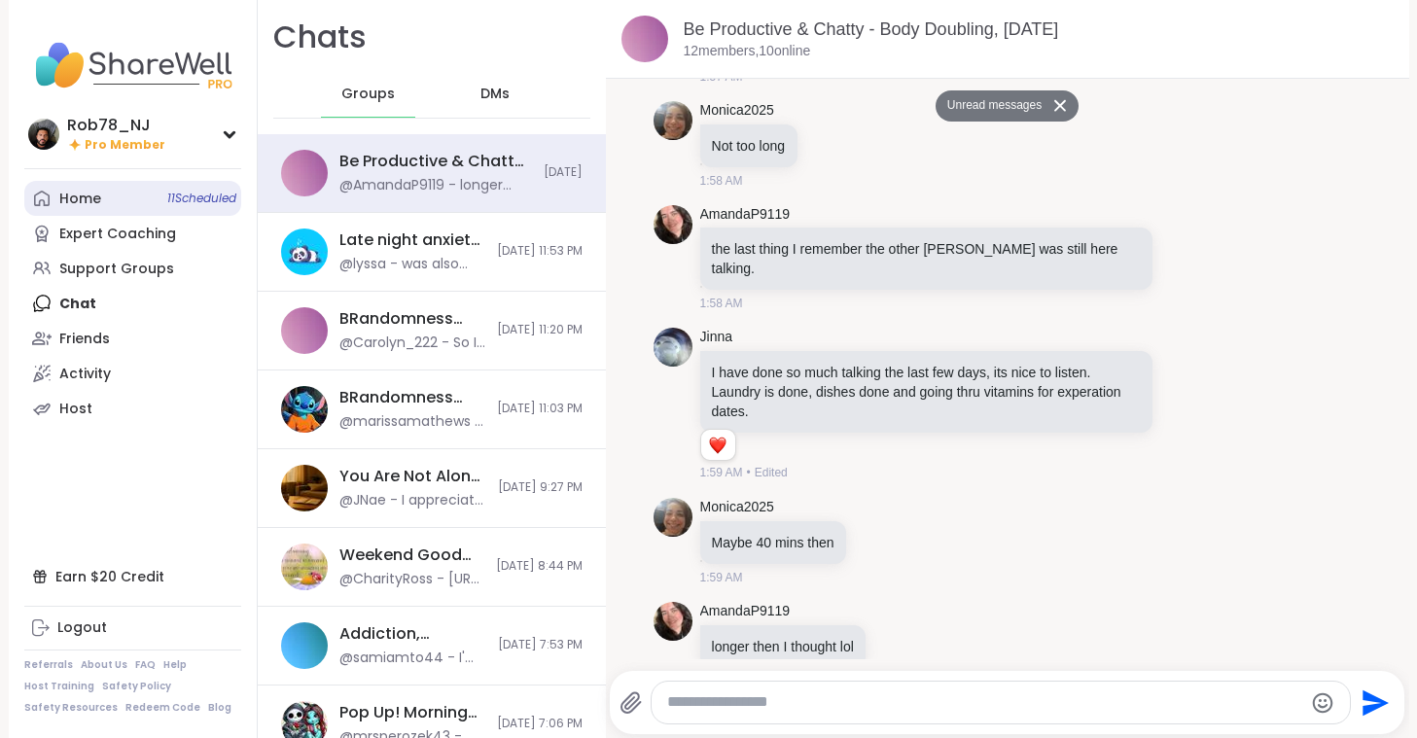  What do you see at coordinates (305, 410) in the screenshot?
I see `img: BRandomness last call, Oct 10` at bounding box center [305, 410].